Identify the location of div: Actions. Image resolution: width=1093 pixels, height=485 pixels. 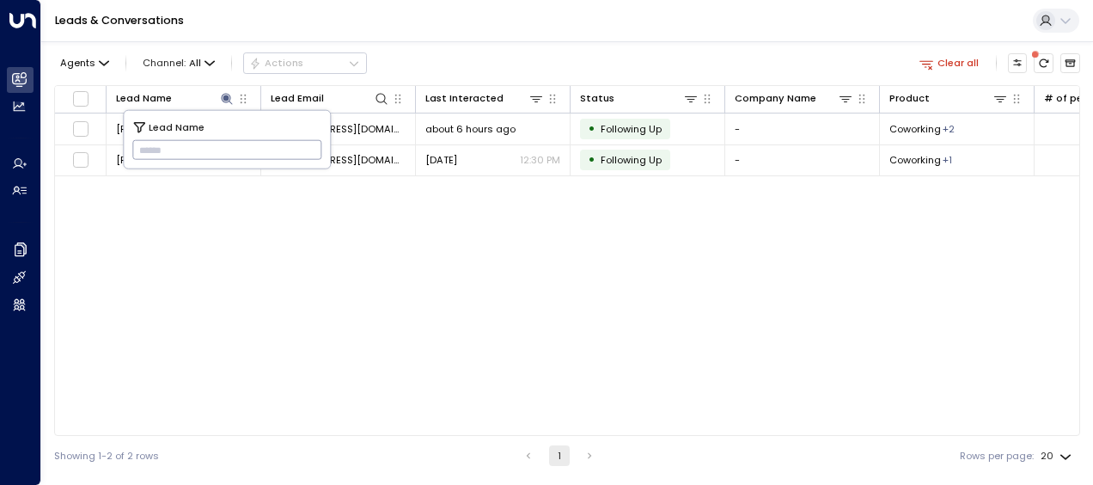
(276, 63).